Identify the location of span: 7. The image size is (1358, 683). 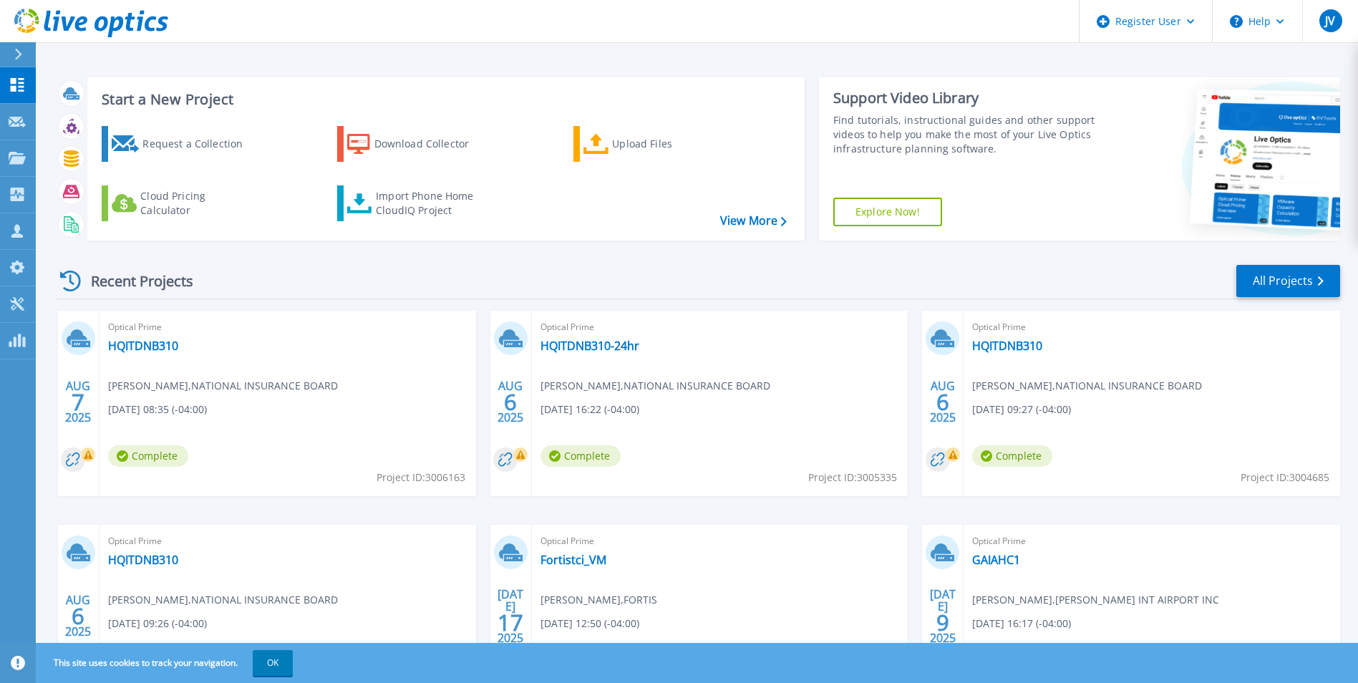
(78, 402).